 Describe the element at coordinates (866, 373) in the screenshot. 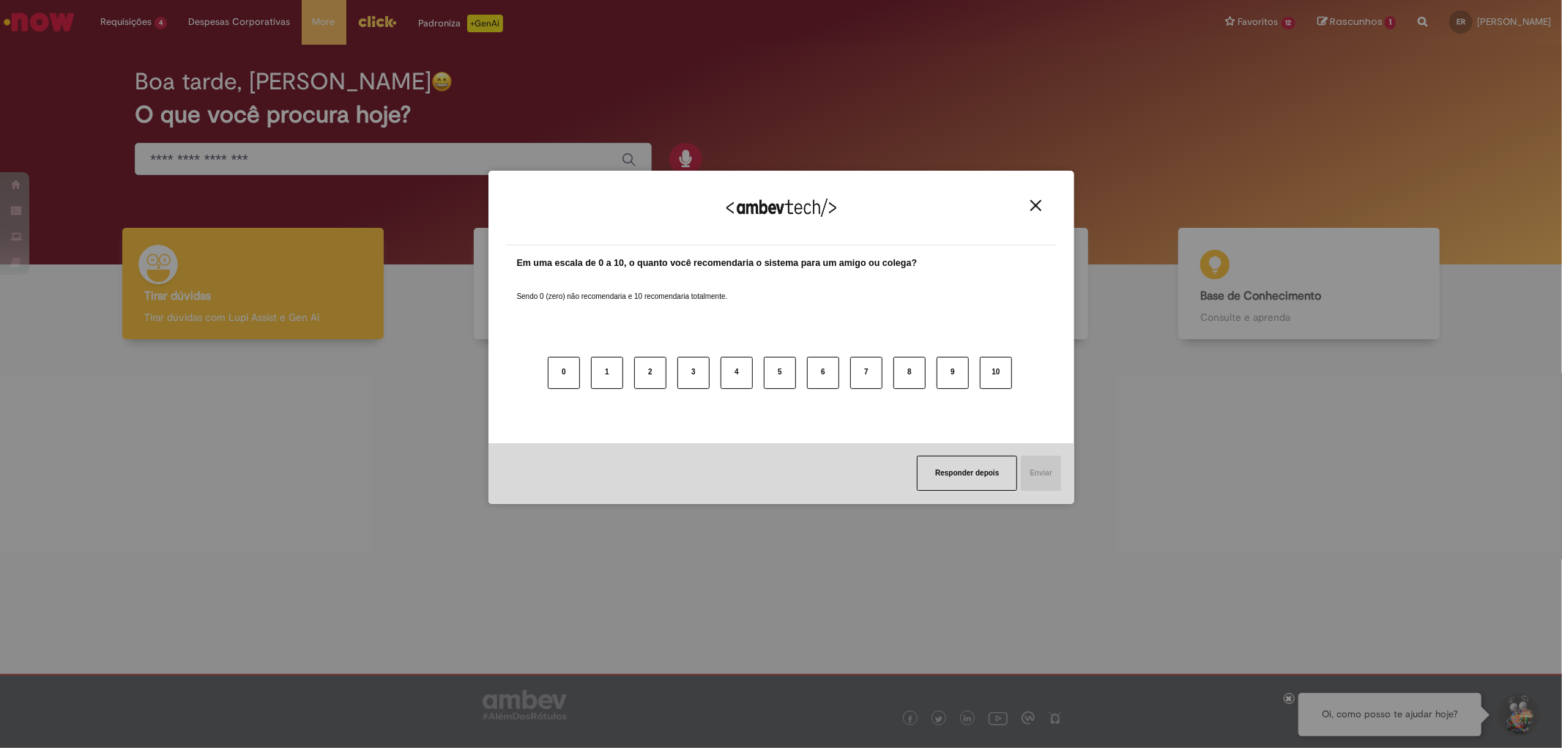

I see `button: 7` at that location.